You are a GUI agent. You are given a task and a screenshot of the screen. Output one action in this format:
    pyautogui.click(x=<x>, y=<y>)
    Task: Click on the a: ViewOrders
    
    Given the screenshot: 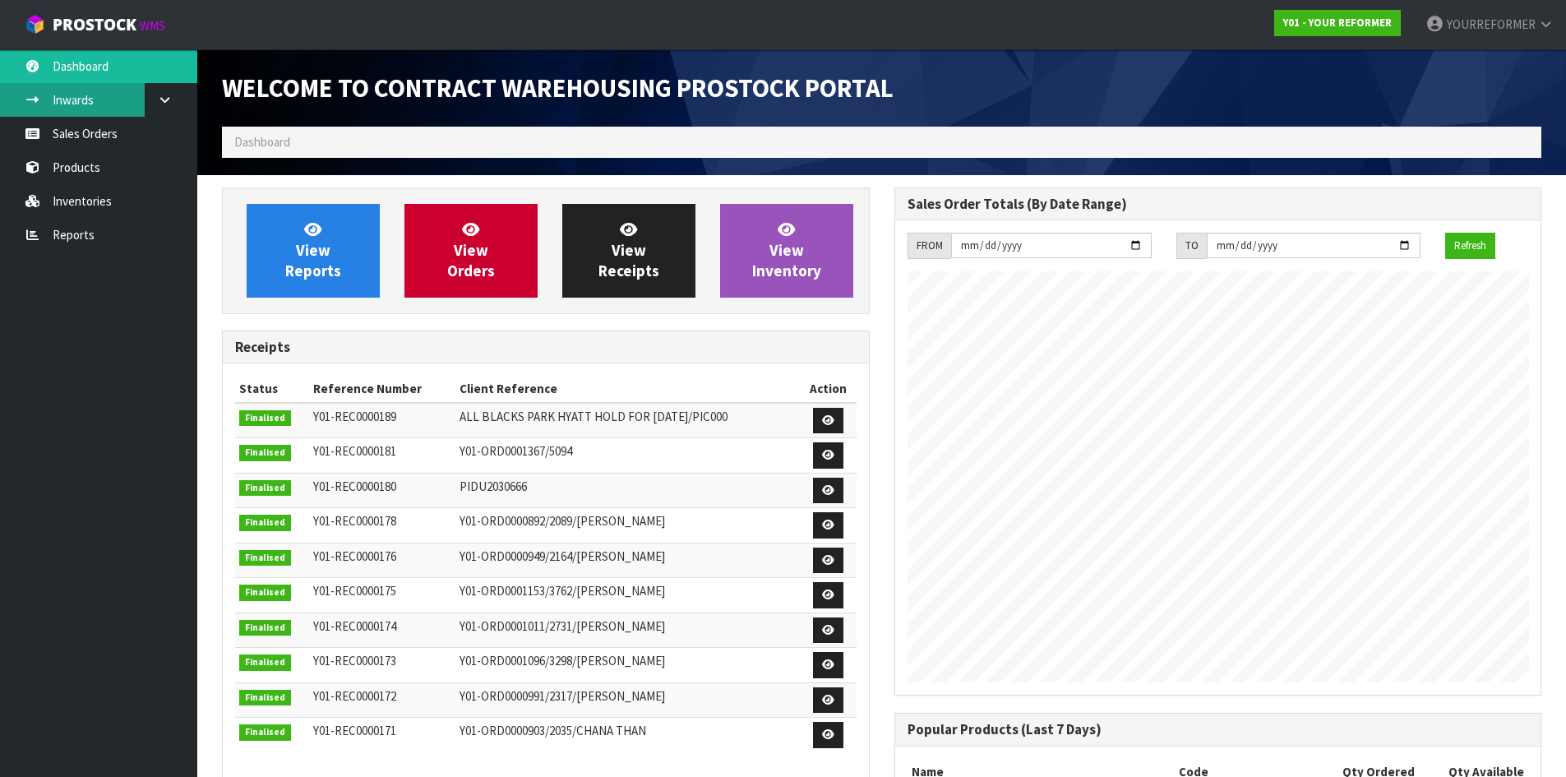 What is the action you would take?
    pyautogui.click(x=471, y=251)
    